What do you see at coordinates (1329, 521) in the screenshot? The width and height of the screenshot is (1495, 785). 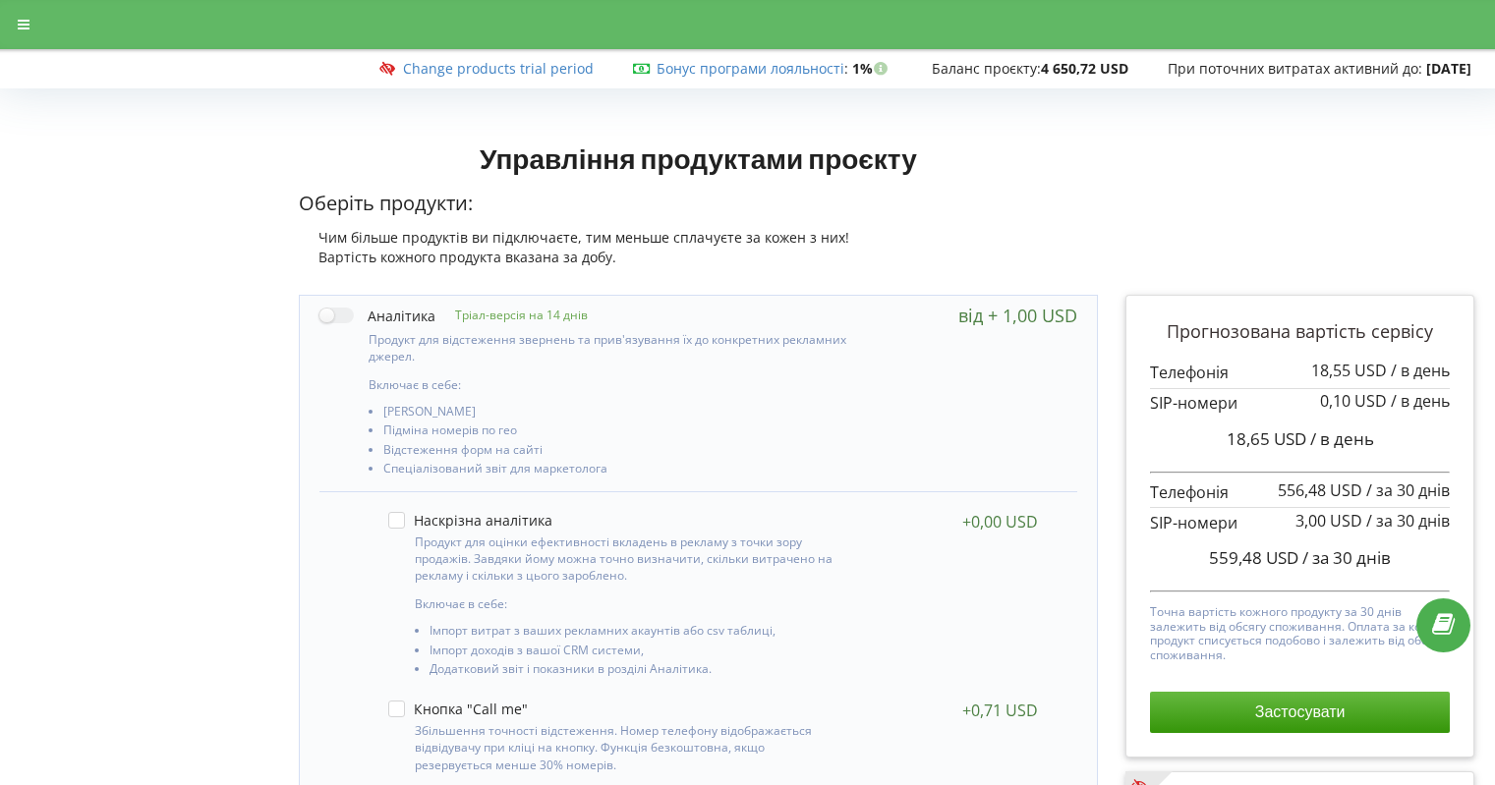 I see `span: 3,00 USD` at bounding box center [1329, 521].